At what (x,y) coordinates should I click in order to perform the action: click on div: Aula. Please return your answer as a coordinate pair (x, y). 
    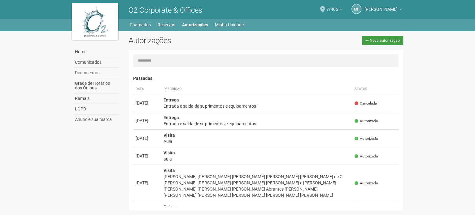
    Looking at the image, I should click on (256, 141).